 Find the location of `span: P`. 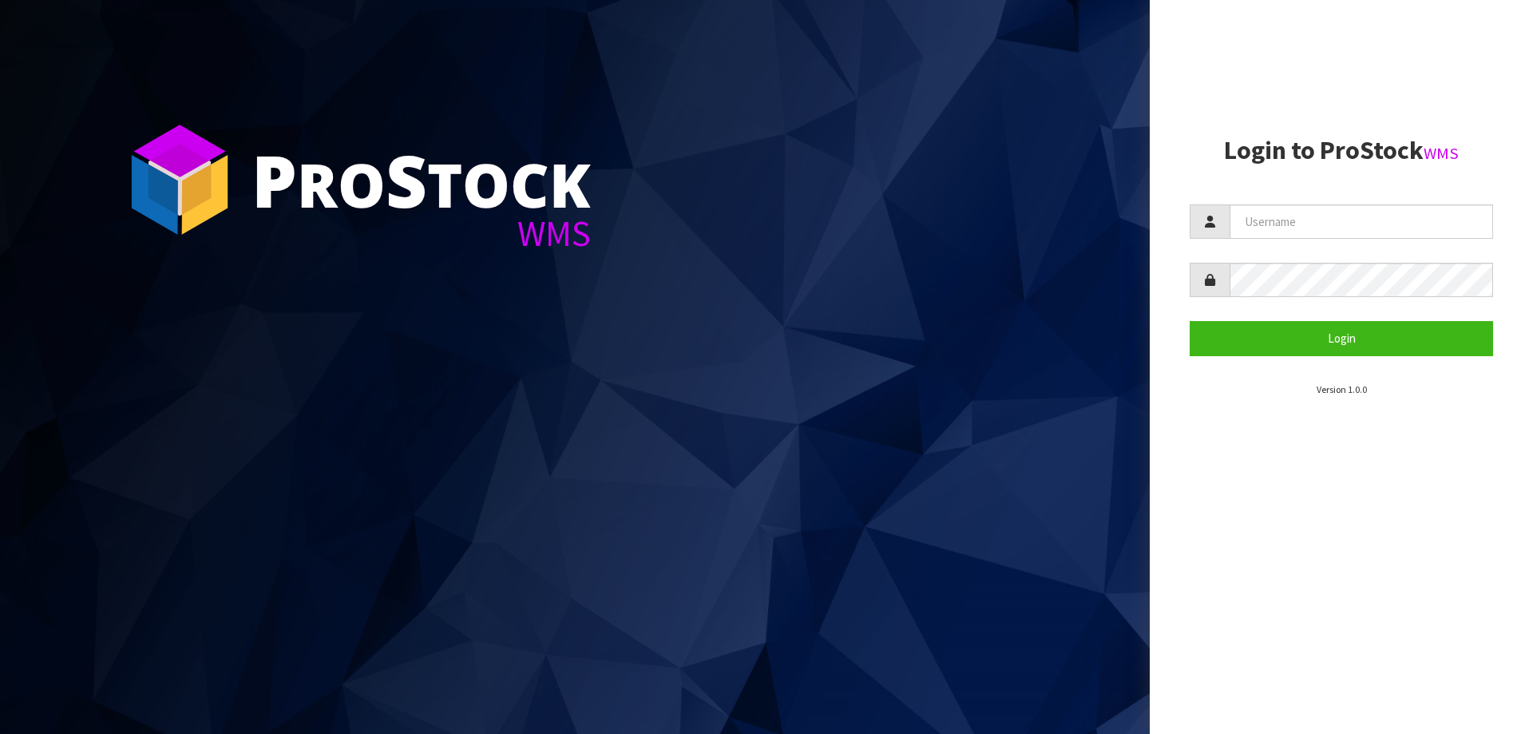

span: P is located at coordinates (274, 180).